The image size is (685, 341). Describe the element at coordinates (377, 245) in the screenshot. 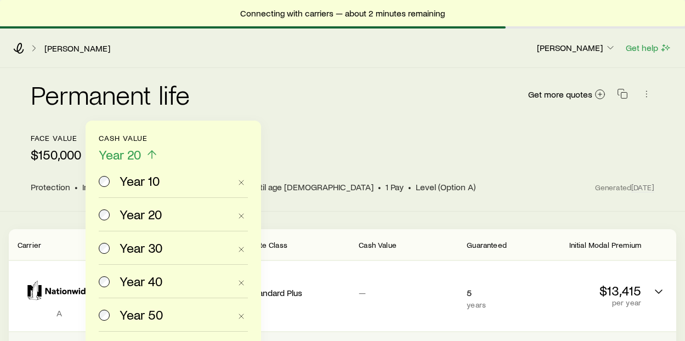

I see `span: Cash Value` at that location.